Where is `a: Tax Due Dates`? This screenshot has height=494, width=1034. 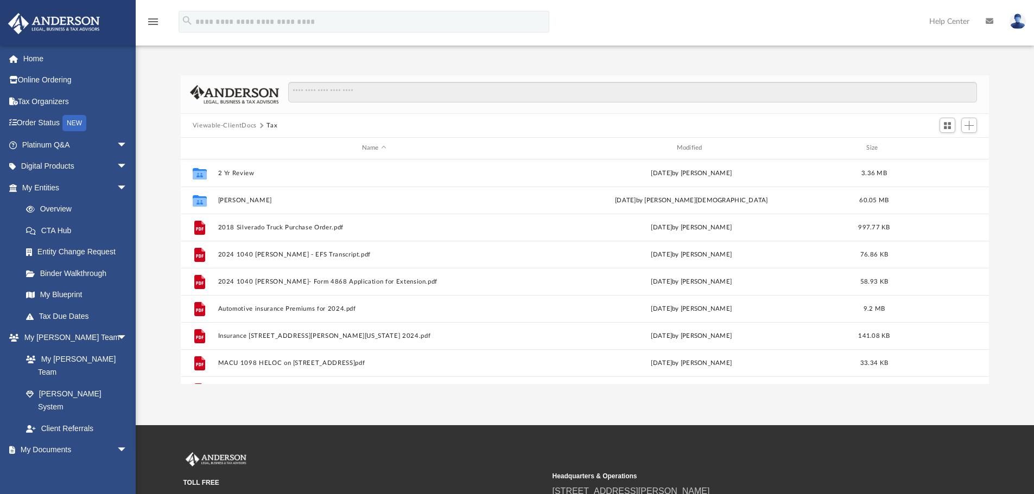
a: Tax Due Dates is located at coordinates (79, 316).